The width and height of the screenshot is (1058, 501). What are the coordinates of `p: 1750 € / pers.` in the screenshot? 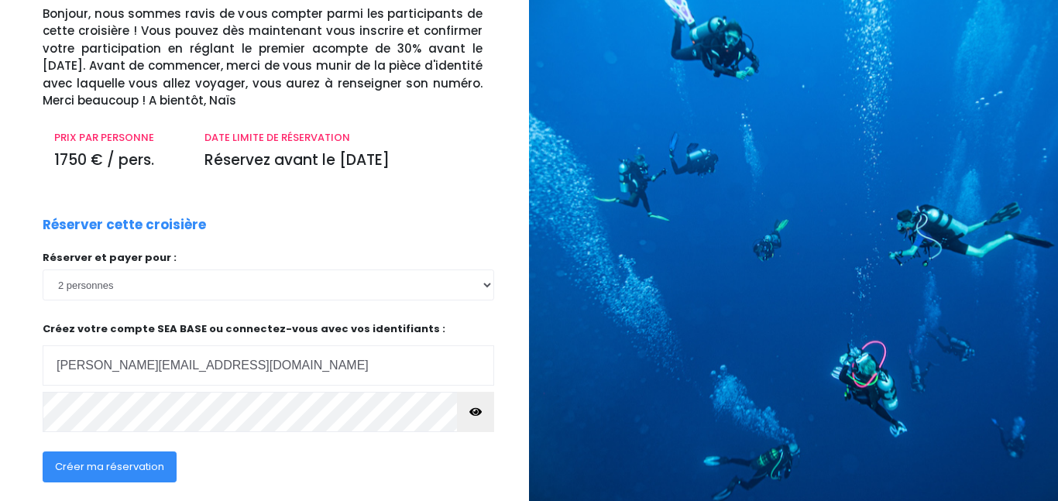 It's located at (118, 160).